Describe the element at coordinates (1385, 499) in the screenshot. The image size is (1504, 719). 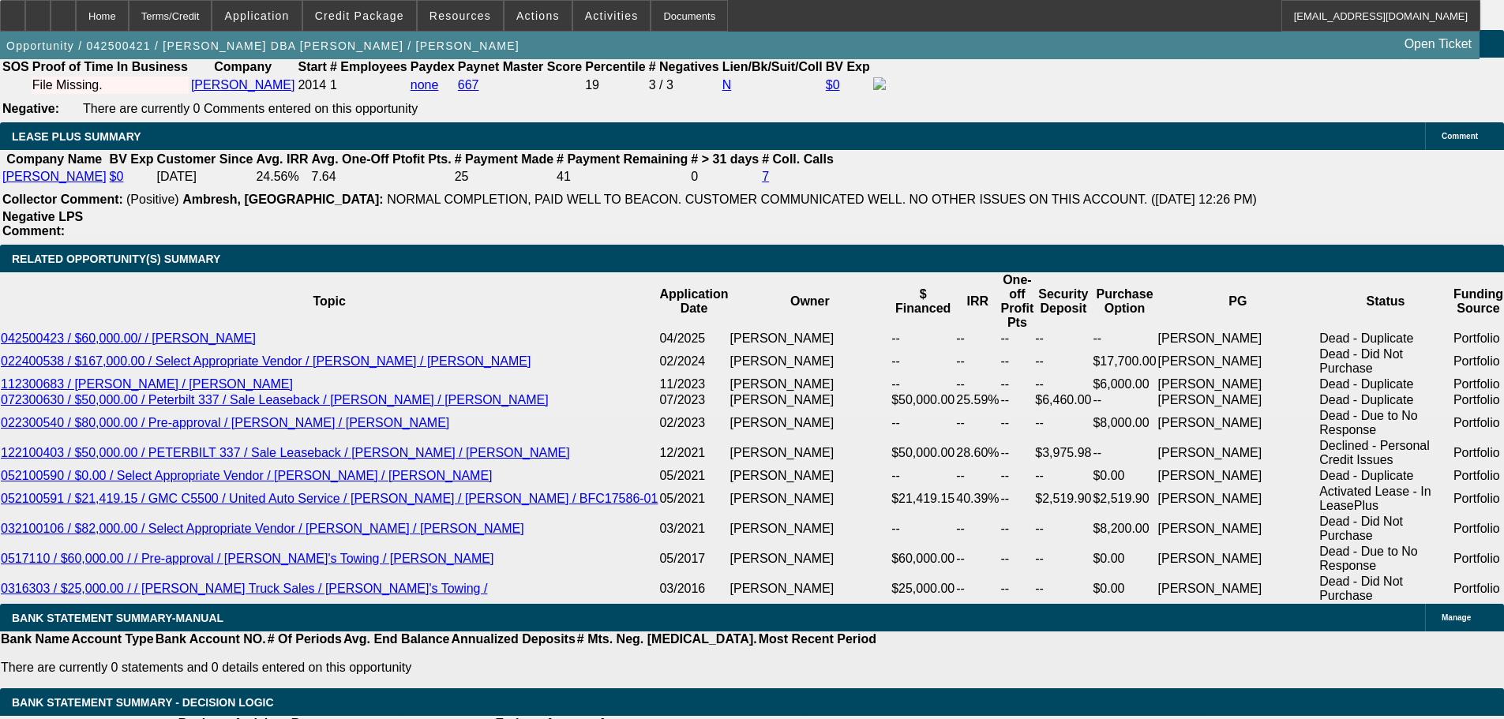
I see `td: Activated Lease - In LeasePlus` at that location.